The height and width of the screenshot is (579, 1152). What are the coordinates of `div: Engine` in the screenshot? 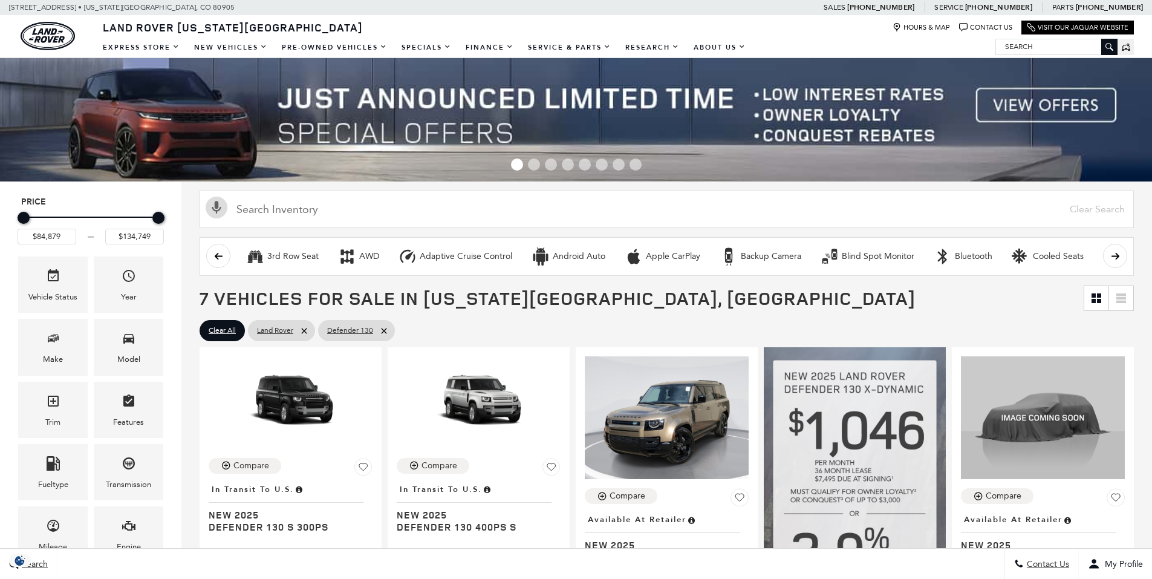 It's located at (129, 547).